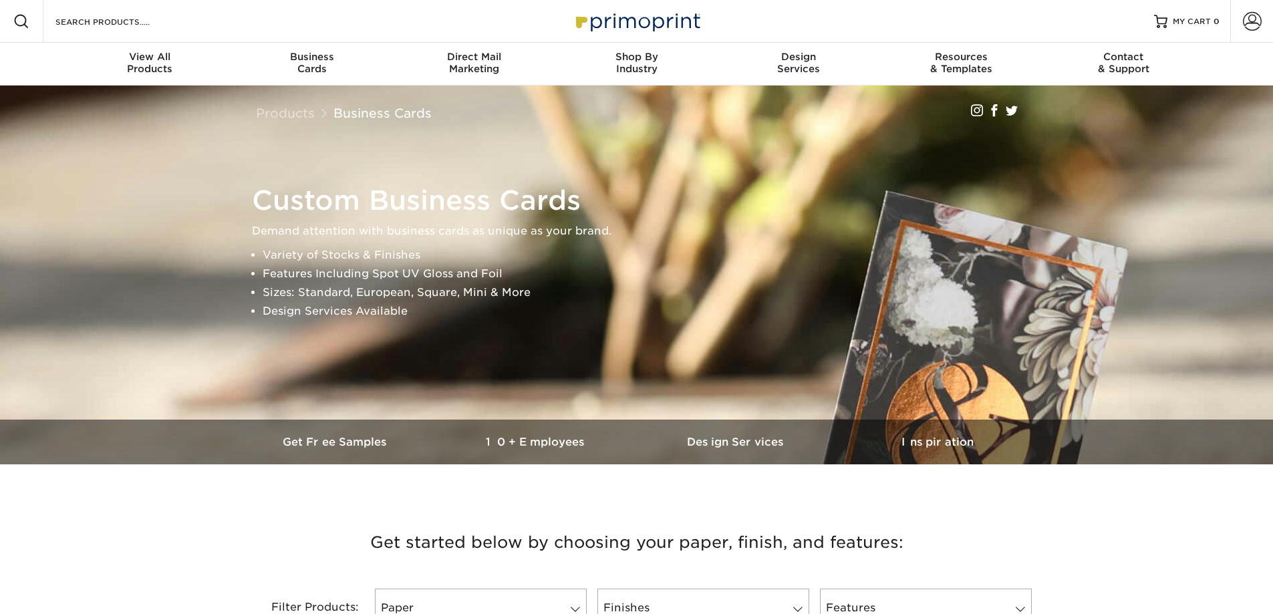 Image resolution: width=1273 pixels, height=614 pixels. I want to click on a: Get Free Samples, so click(336, 442).